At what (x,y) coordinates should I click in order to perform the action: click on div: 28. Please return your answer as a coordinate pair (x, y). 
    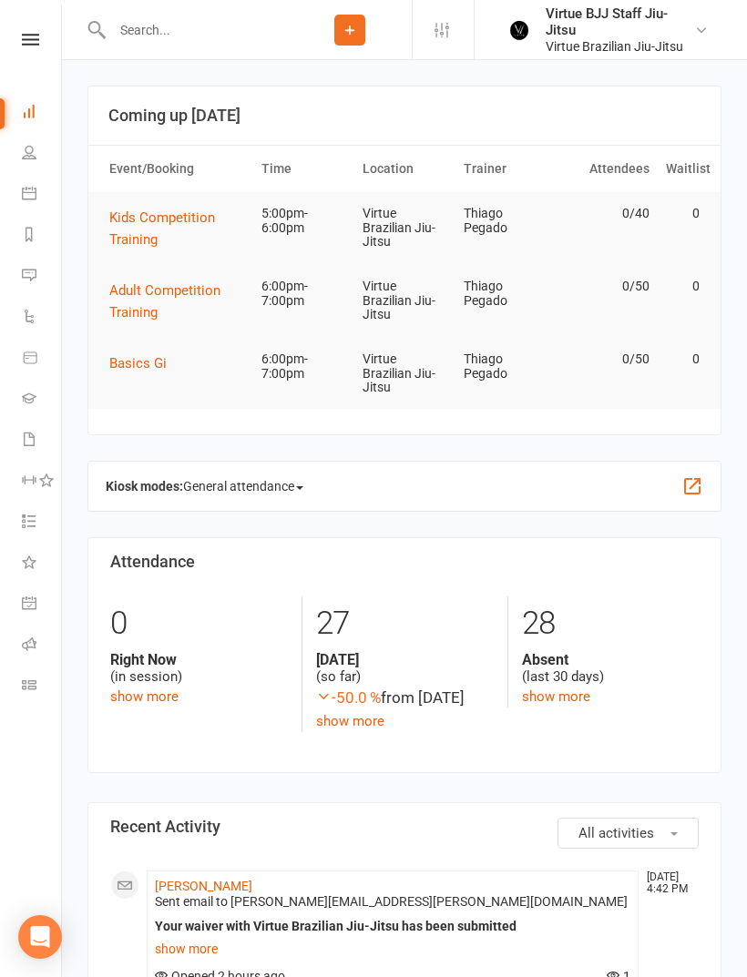
    Looking at the image, I should click on (610, 624).